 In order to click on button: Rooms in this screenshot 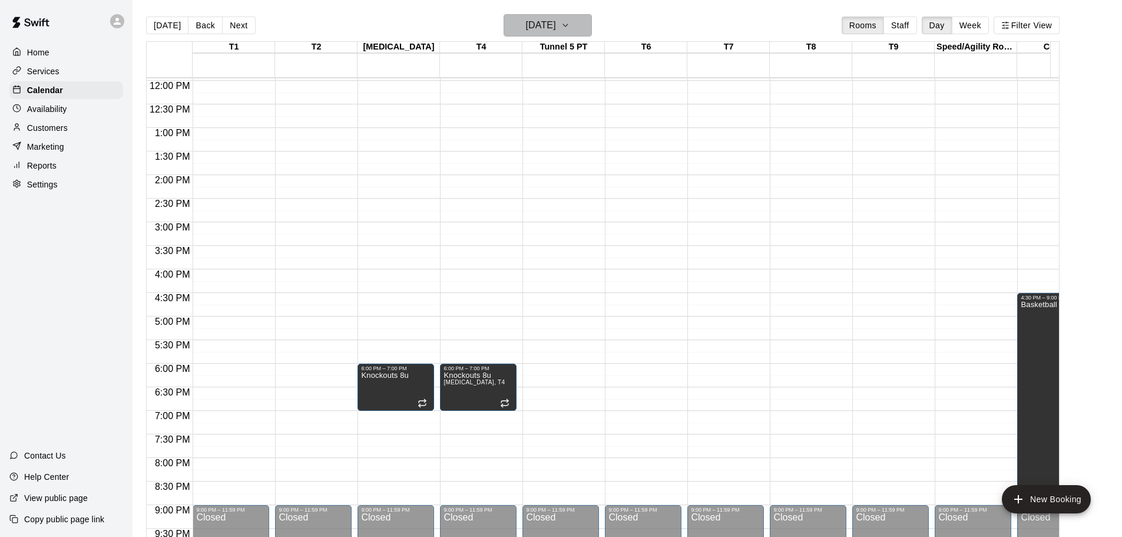, I will do `click(863, 25)`.